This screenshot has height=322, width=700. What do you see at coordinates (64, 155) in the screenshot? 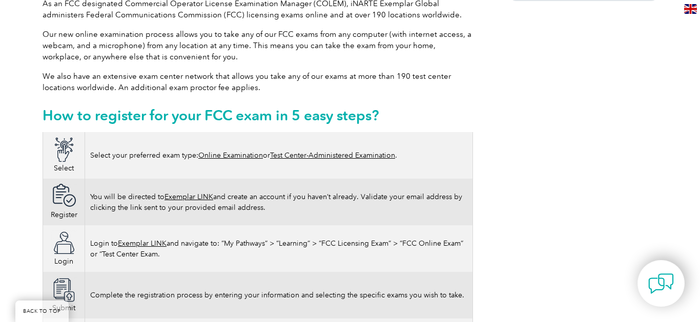
I see `td: Select` at bounding box center [64, 155].